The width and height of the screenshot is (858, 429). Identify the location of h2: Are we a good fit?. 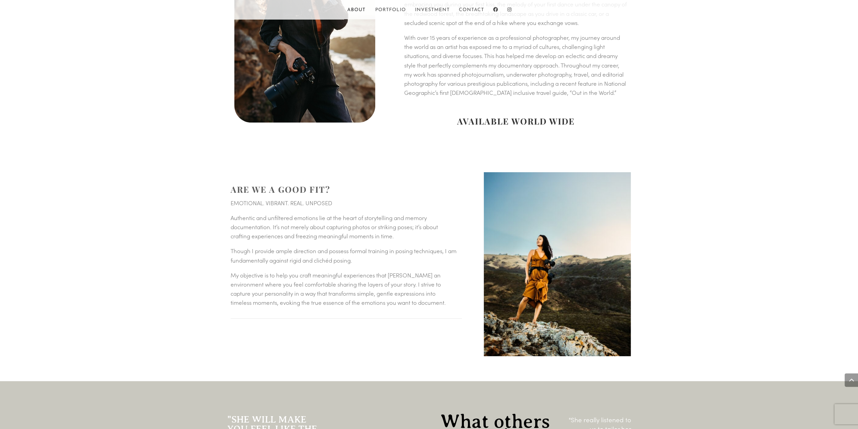
(344, 191).